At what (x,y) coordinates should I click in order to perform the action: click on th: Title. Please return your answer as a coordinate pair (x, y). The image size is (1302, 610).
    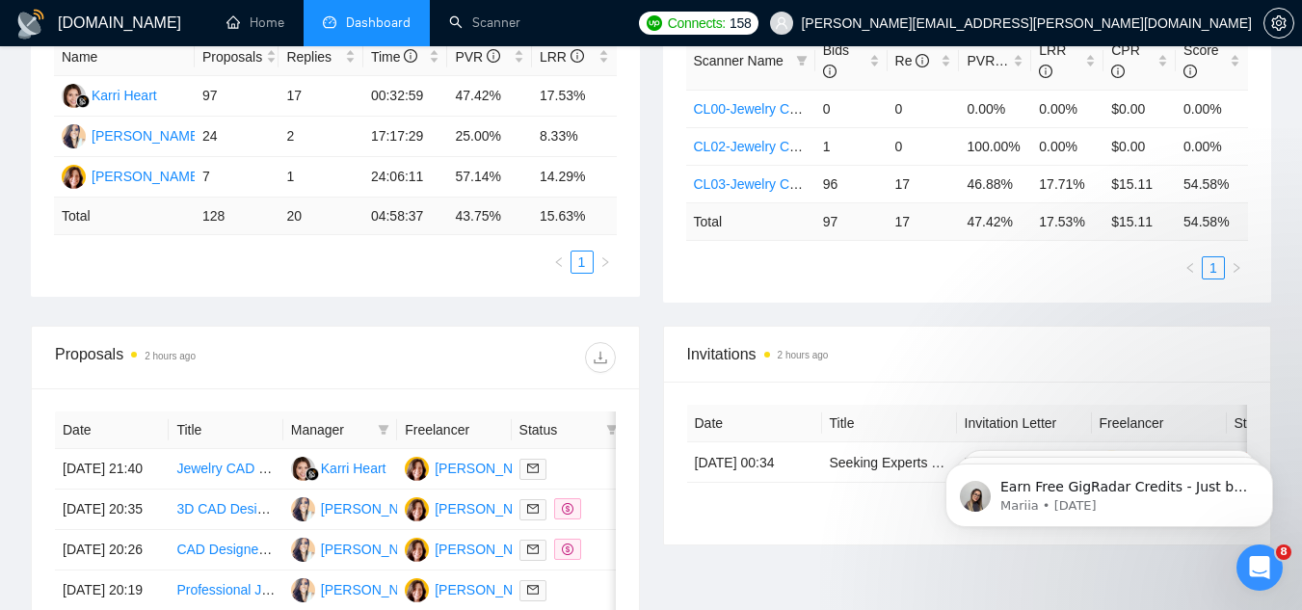
    Looking at the image, I should click on (890, 423).